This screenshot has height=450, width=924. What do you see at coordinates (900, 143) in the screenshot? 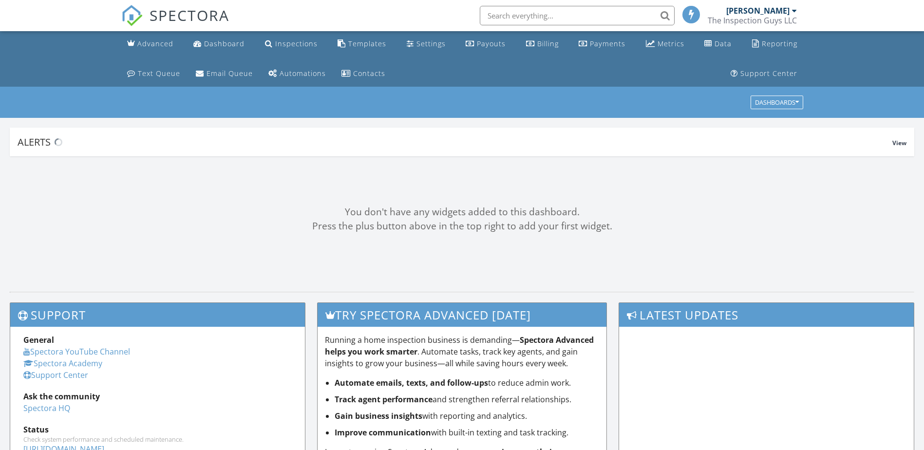
I see `span: View` at bounding box center [900, 143].